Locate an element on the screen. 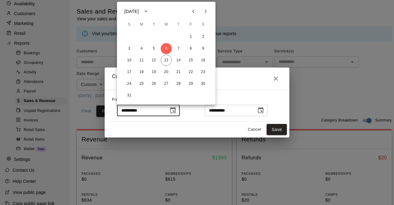 The height and width of the screenshot is (205, 394). button: 15 is located at coordinates (191, 60).